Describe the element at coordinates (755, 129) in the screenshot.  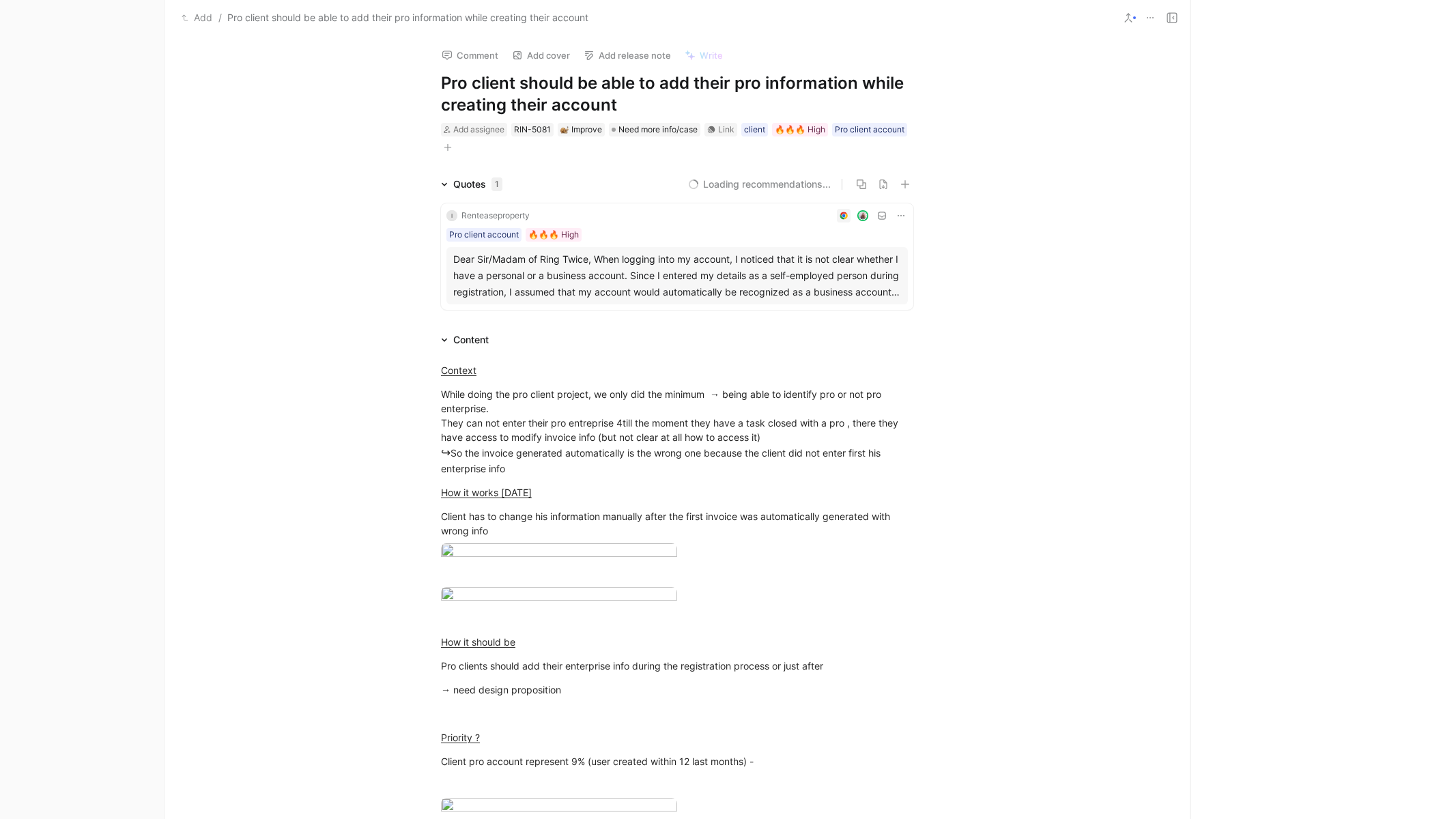
I see `div: client` at that location.